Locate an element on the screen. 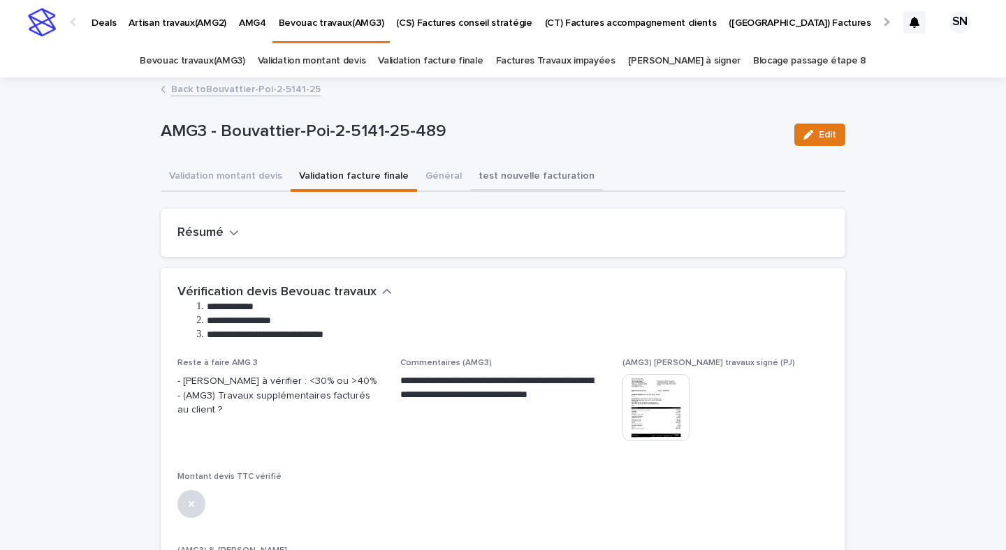  button: test nouvelle facturation is located at coordinates (536, 177).